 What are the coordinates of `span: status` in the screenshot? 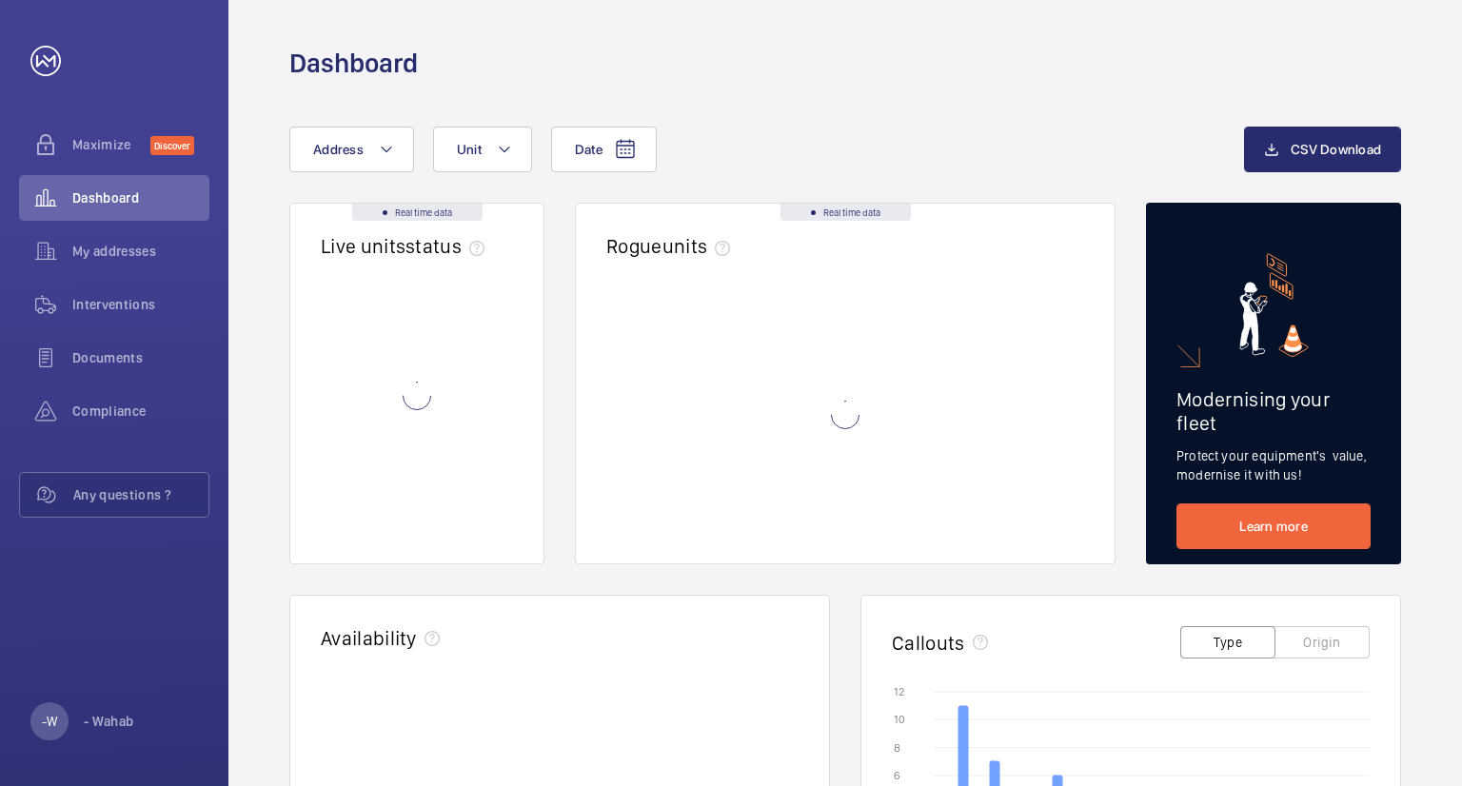 It's located at (448, 246).